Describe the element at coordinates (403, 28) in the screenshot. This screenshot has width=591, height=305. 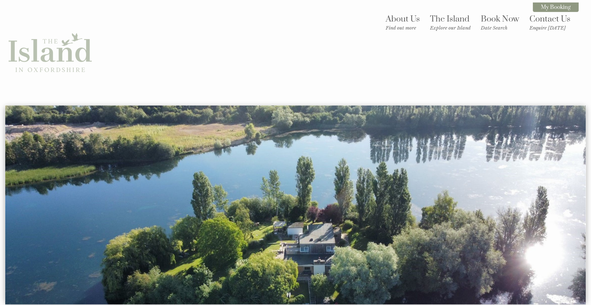
I see `small: Find out more` at that location.